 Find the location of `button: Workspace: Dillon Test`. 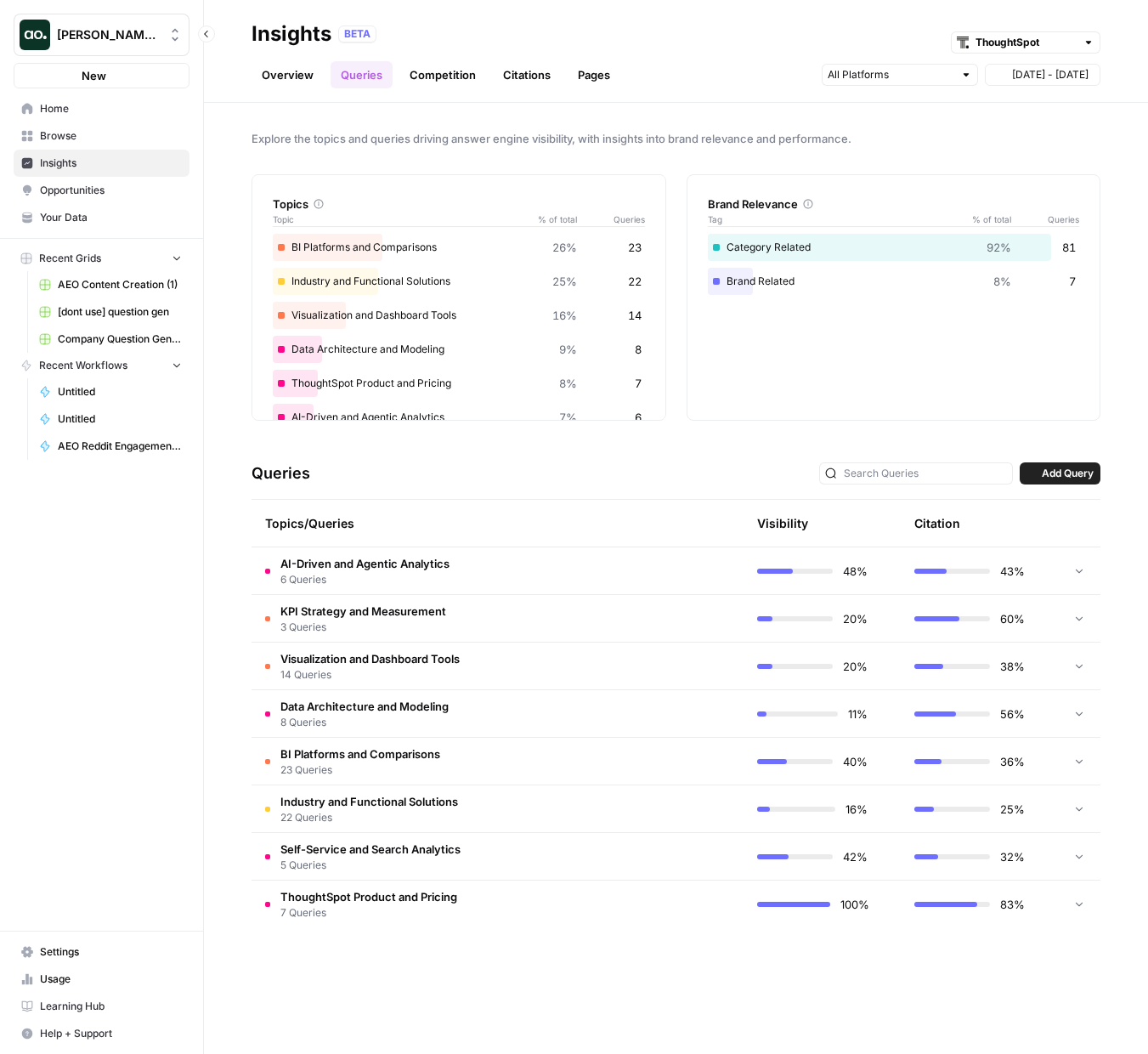

button: Workspace: Dillon Test is located at coordinates (101, 35).